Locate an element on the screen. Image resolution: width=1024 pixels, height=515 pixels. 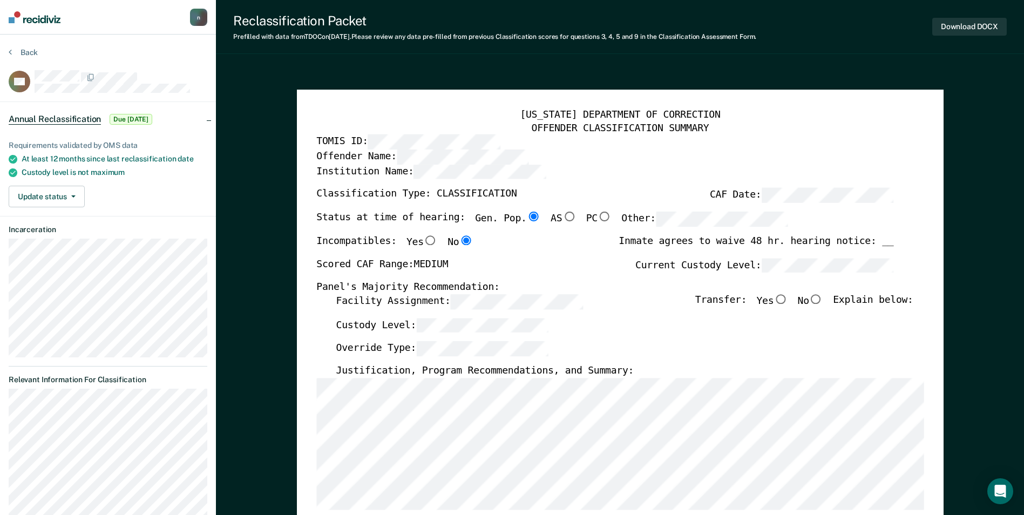
div: OFFENDER CLASSIFICATION SUMMARY is located at coordinates (619, 128).